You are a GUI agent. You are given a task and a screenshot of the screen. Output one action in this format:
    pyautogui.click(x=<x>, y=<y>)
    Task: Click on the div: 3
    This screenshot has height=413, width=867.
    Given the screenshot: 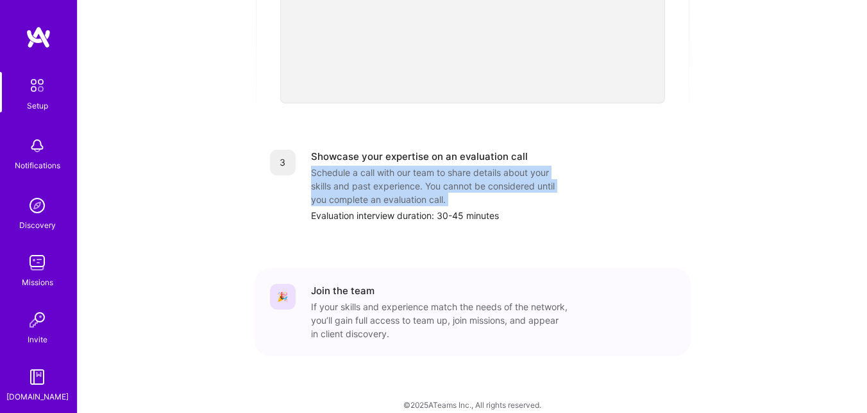 What is the action you would take?
    pyautogui.click(x=283, y=162)
    